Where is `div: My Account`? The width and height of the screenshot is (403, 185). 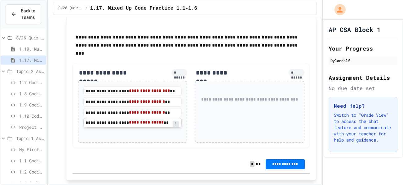 div: My Account is located at coordinates (338, 10).